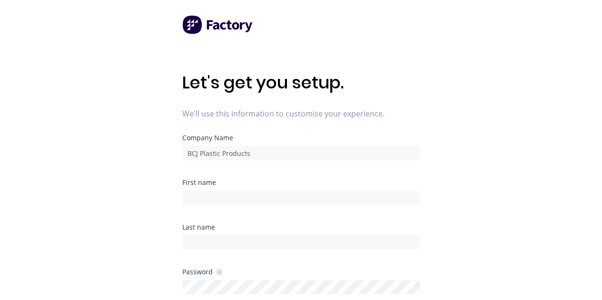  What do you see at coordinates (301, 82) in the screenshot?
I see `h1: Let's get you setup.` at bounding box center [301, 82].